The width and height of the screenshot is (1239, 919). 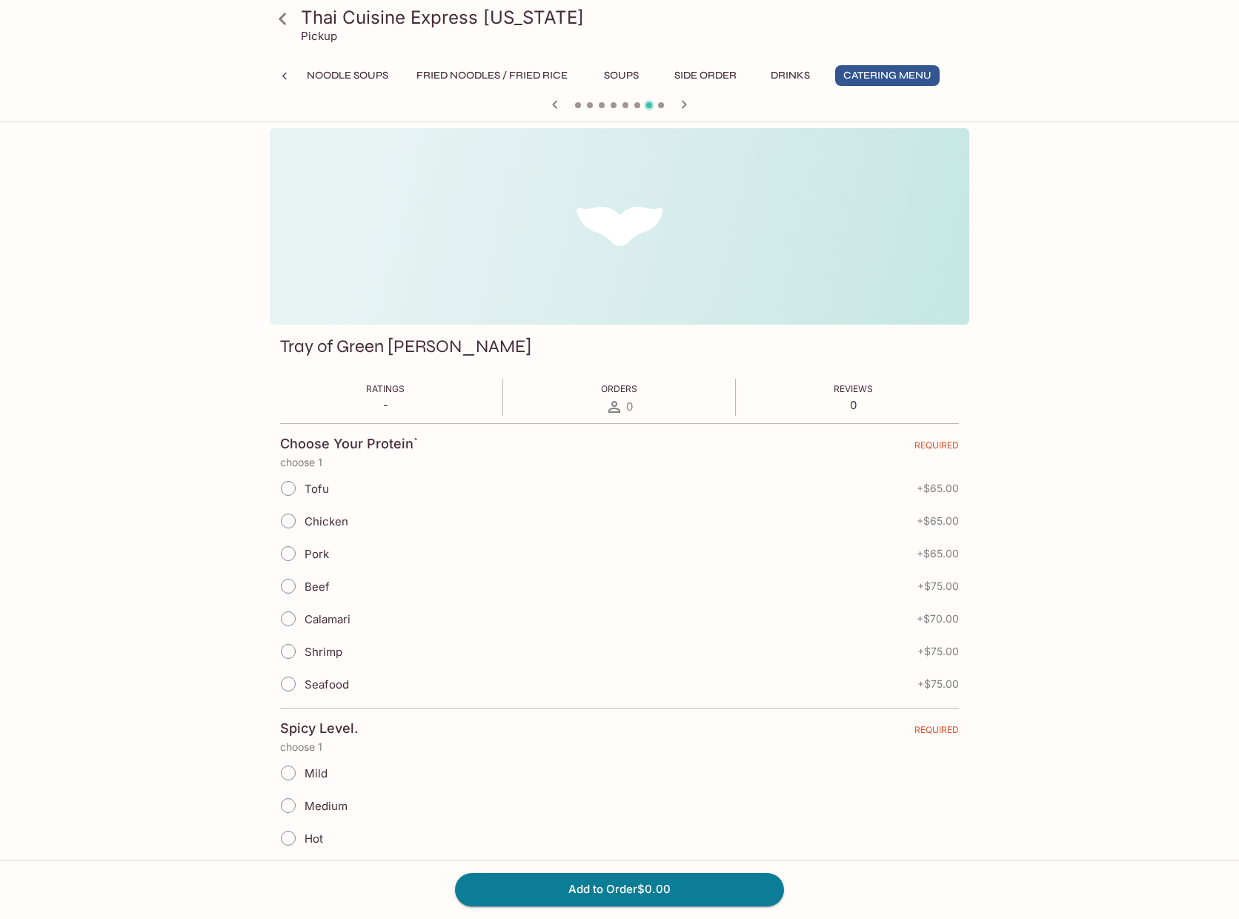 I want to click on h4: Choose Your Protein`, so click(x=349, y=444).